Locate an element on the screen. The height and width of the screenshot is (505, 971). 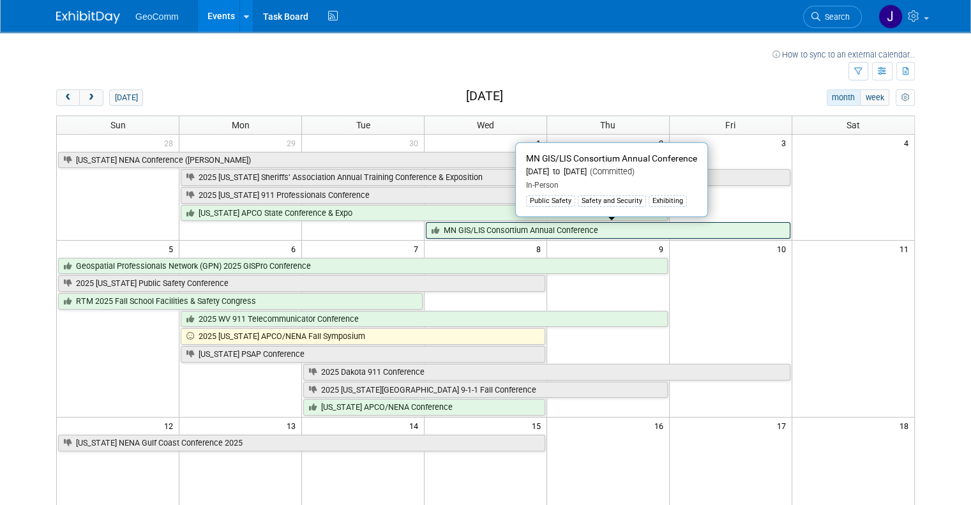
span: 6 is located at coordinates (295, 248).